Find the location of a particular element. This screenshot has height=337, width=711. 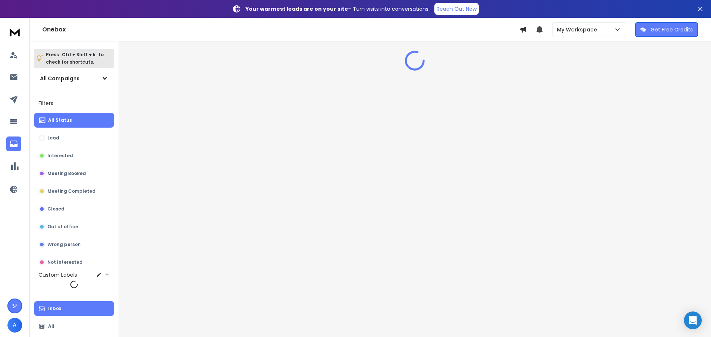

button: All Campaigns is located at coordinates (74, 79).